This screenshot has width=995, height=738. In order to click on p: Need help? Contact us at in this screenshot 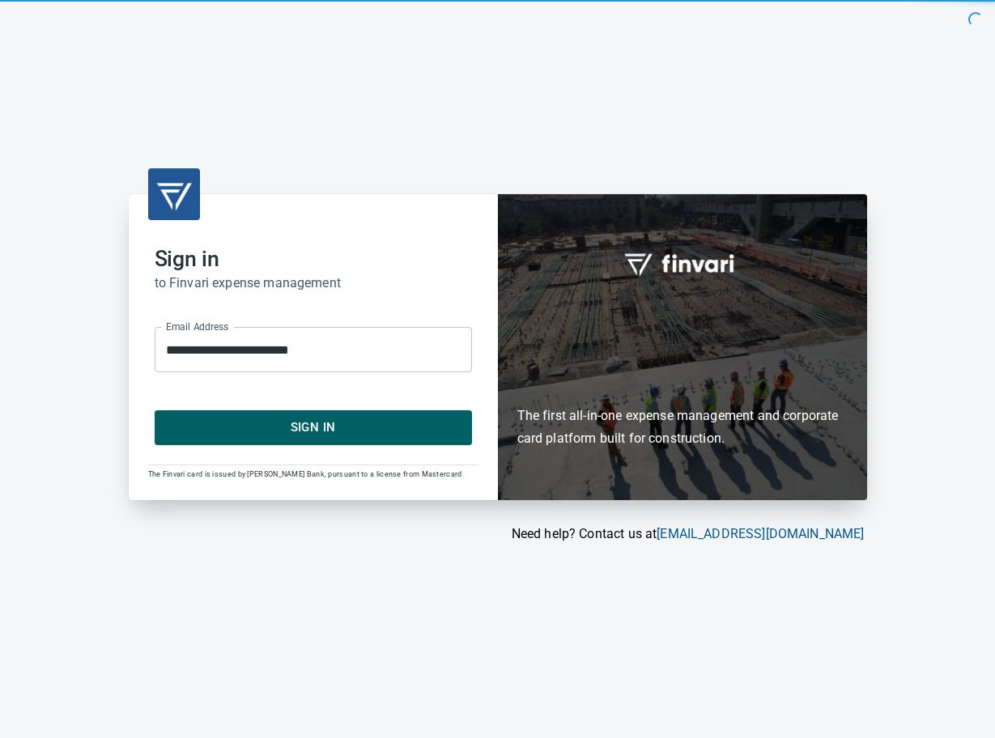, I will do `click(496, 534)`.